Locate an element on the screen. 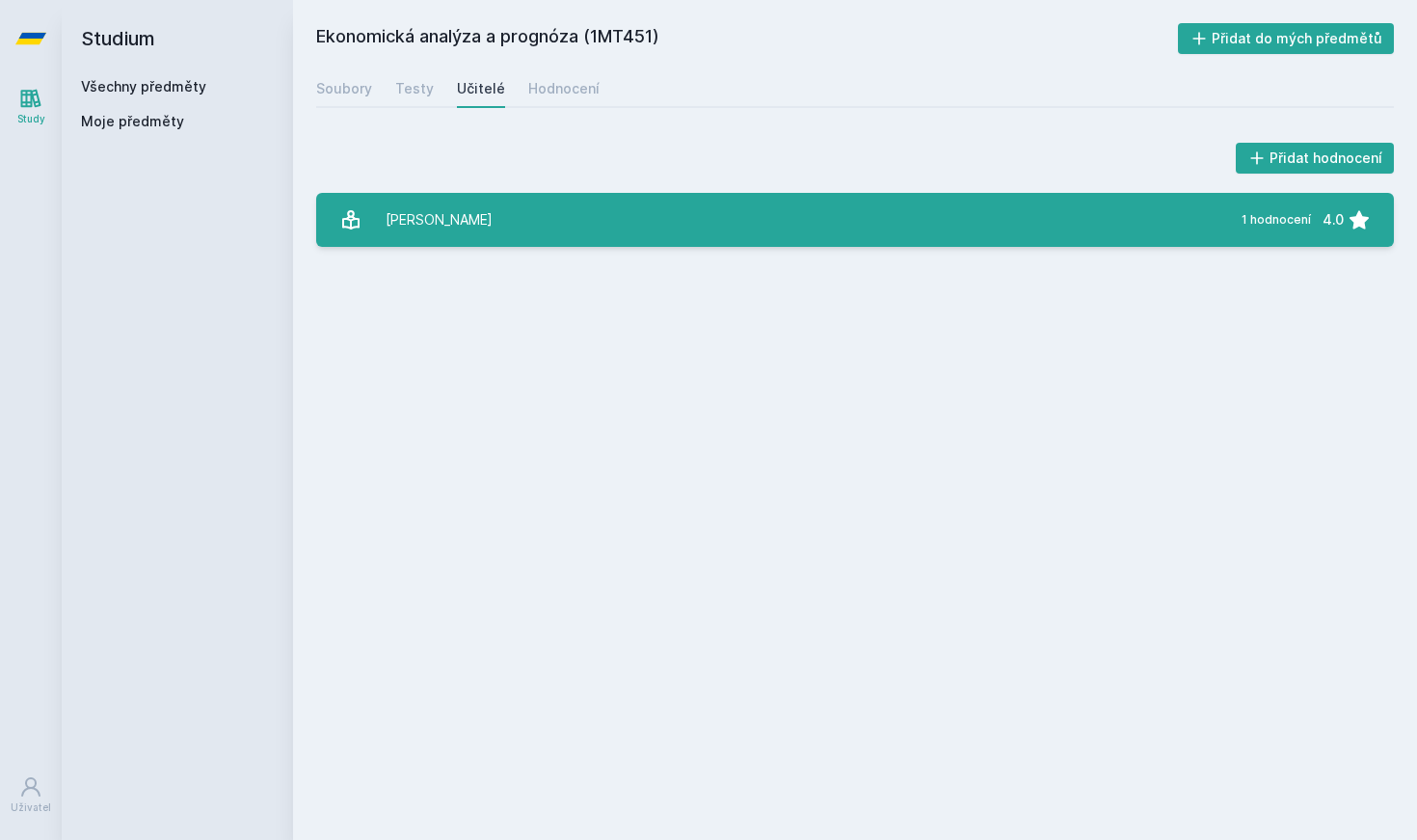 The height and width of the screenshot is (840, 1417). a: Všechny předměty is located at coordinates (144, 85).